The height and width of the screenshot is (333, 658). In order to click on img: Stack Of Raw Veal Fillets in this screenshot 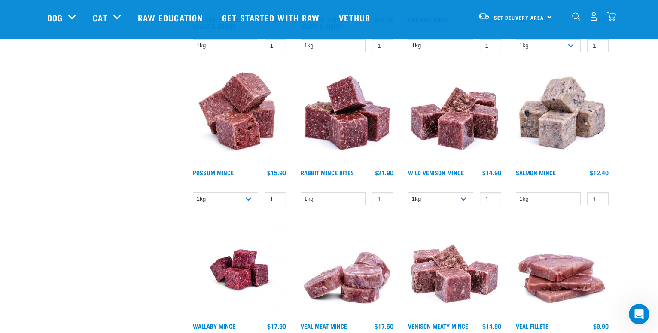, I will do `click(562, 269)`.